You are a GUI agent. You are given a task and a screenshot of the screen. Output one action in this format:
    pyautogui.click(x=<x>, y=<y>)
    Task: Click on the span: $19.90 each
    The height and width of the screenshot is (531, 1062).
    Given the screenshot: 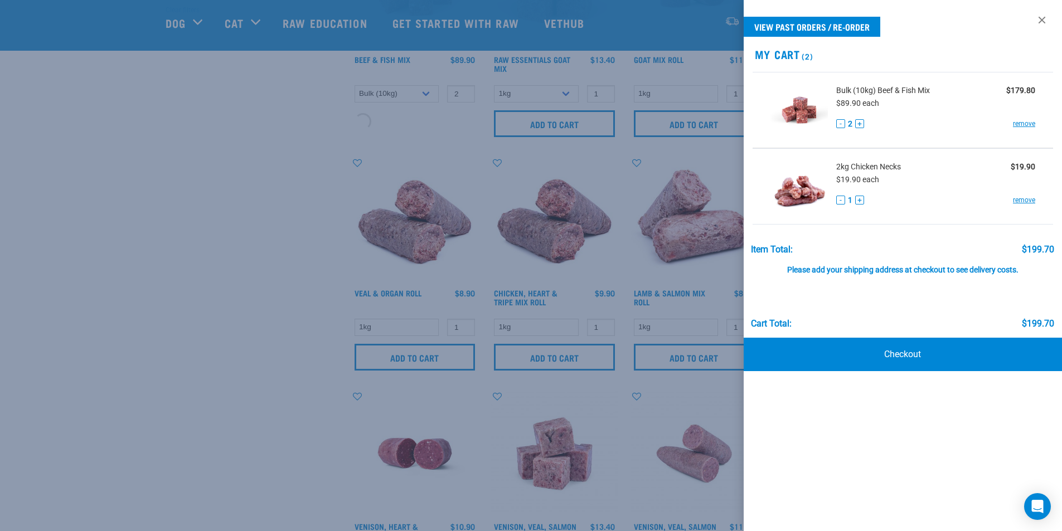 What is the action you would take?
    pyautogui.click(x=857, y=180)
    